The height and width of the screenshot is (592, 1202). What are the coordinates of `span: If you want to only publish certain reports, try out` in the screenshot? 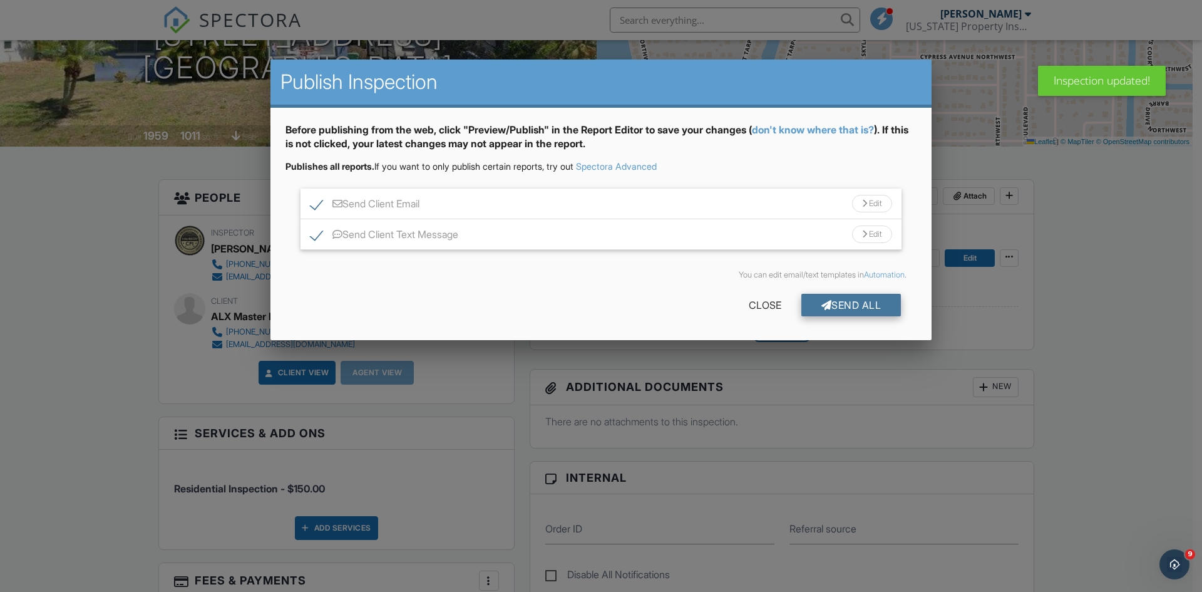 It's located at (430, 166).